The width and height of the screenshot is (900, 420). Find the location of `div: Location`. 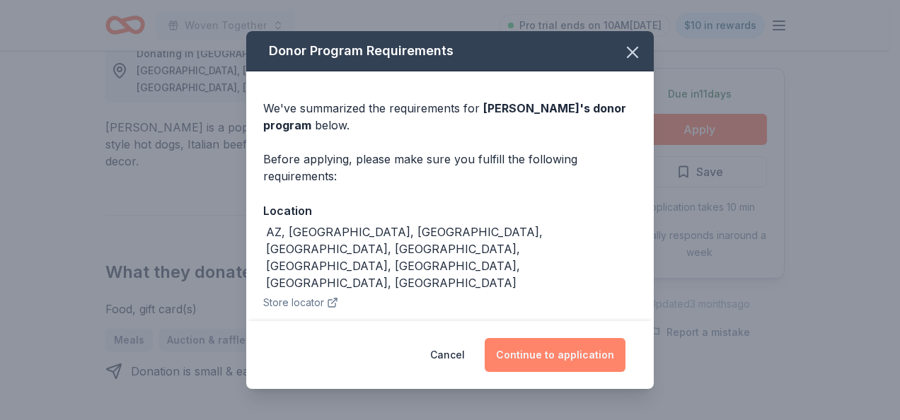

div: Location is located at coordinates (450, 211).